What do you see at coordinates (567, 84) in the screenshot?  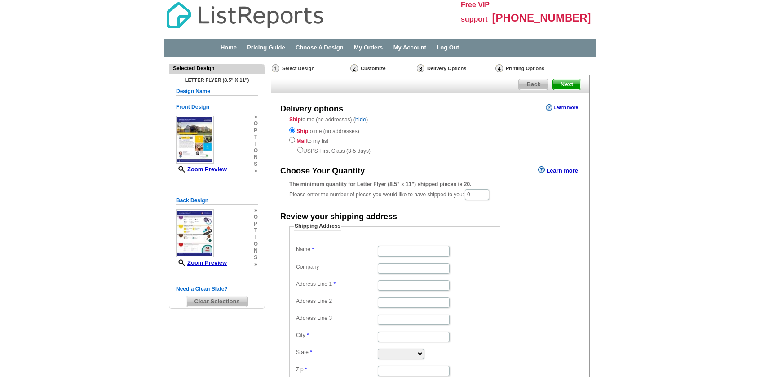 I see `span: Next` at bounding box center [567, 84].